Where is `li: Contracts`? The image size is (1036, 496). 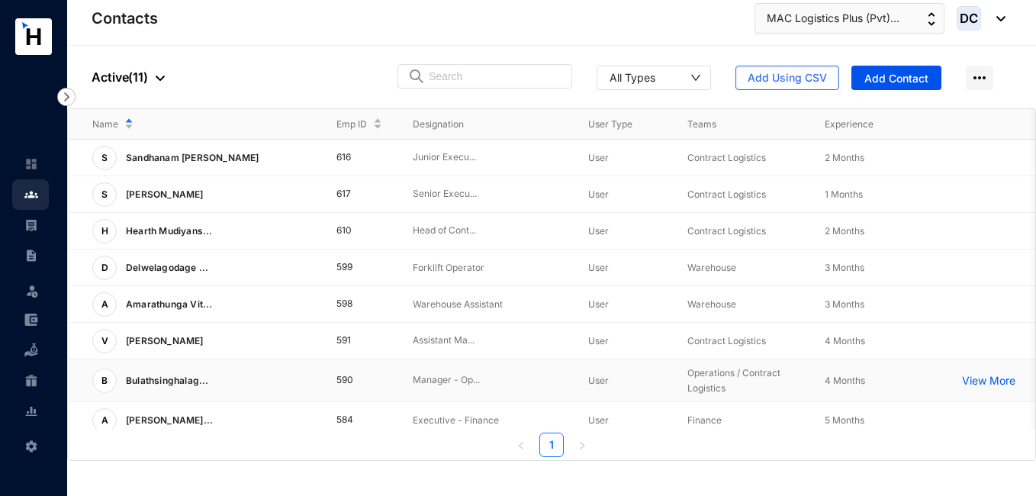
li: Contracts is located at coordinates (31, 256).